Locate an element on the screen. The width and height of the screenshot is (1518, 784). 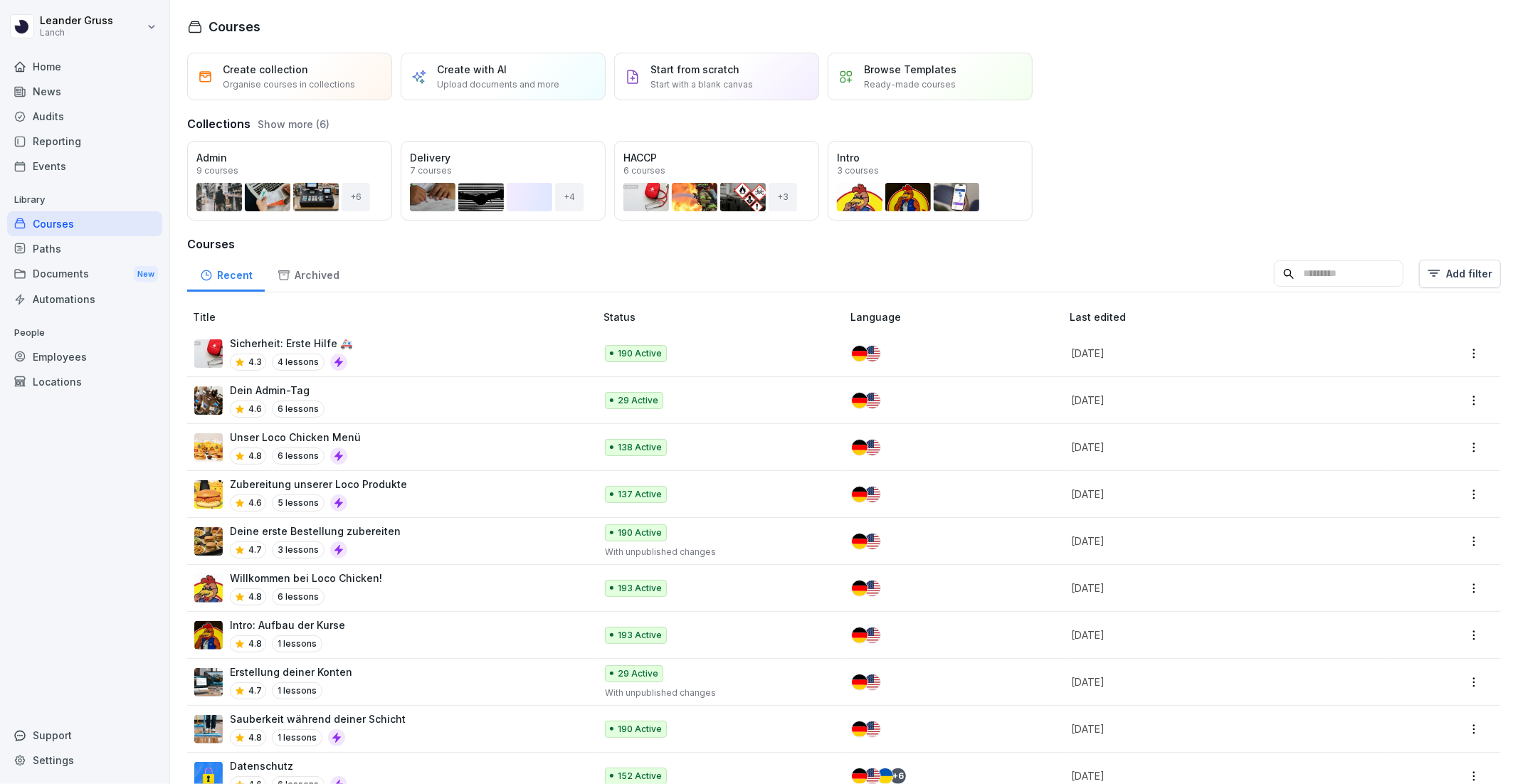
div: Paths is located at coordinates (85, 248).